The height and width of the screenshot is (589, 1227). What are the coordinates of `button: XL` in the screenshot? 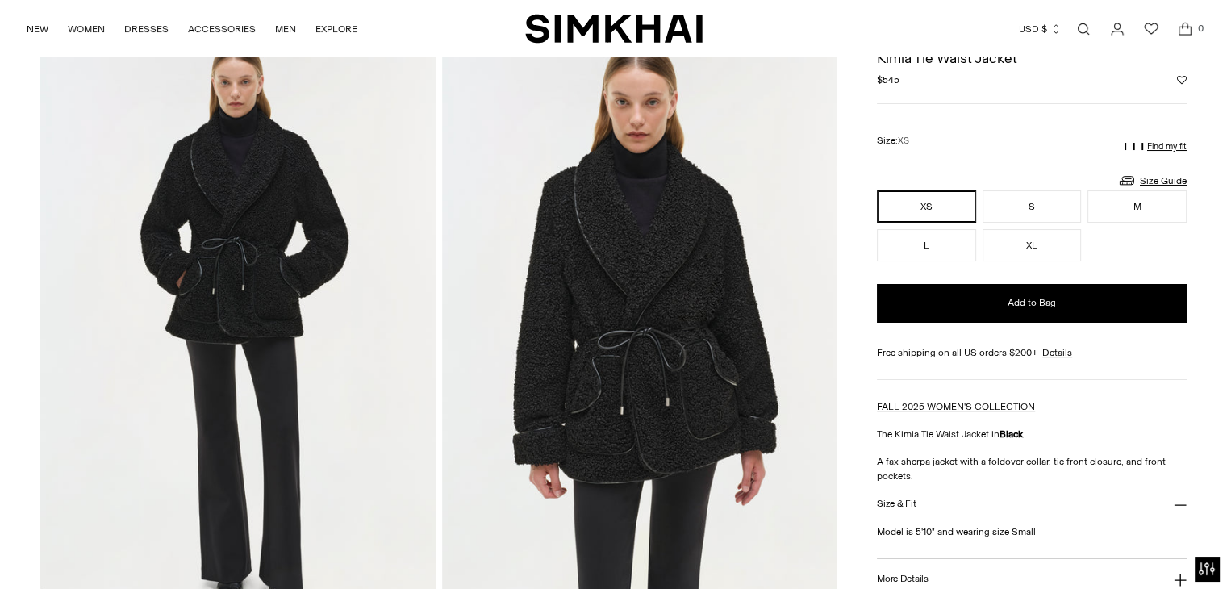 It's located at (1032, 245).